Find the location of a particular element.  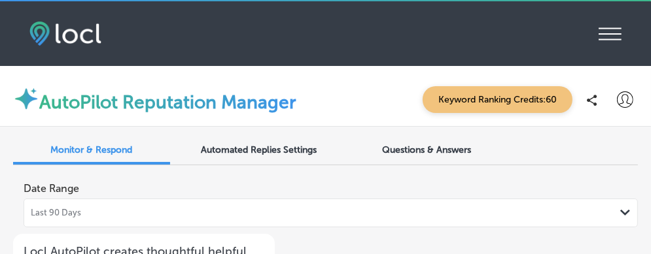

label: Date Range is located at coordinates (51, 188).